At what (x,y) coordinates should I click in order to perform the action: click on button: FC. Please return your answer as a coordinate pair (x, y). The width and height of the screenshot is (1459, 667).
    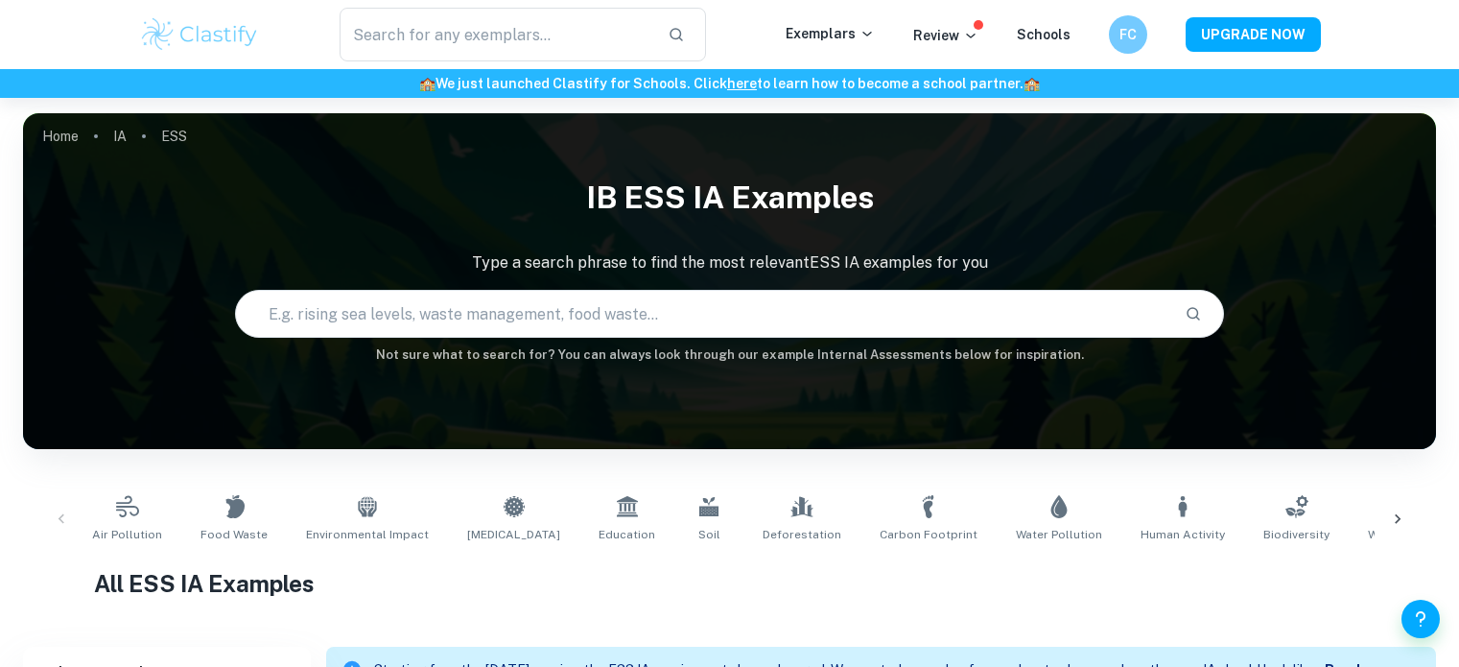
    Looking at the image, I should click on (1128, 35).